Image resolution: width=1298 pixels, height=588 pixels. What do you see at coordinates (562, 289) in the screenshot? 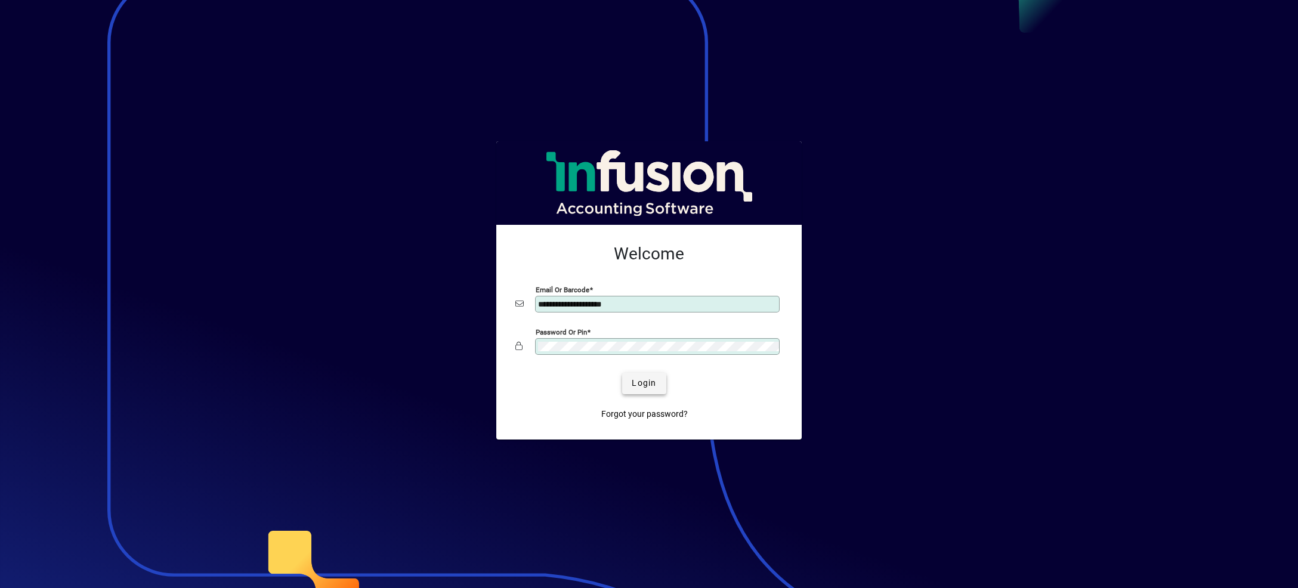
I see `mat-label: Email or Barcode` at bounding box center [562, 289].